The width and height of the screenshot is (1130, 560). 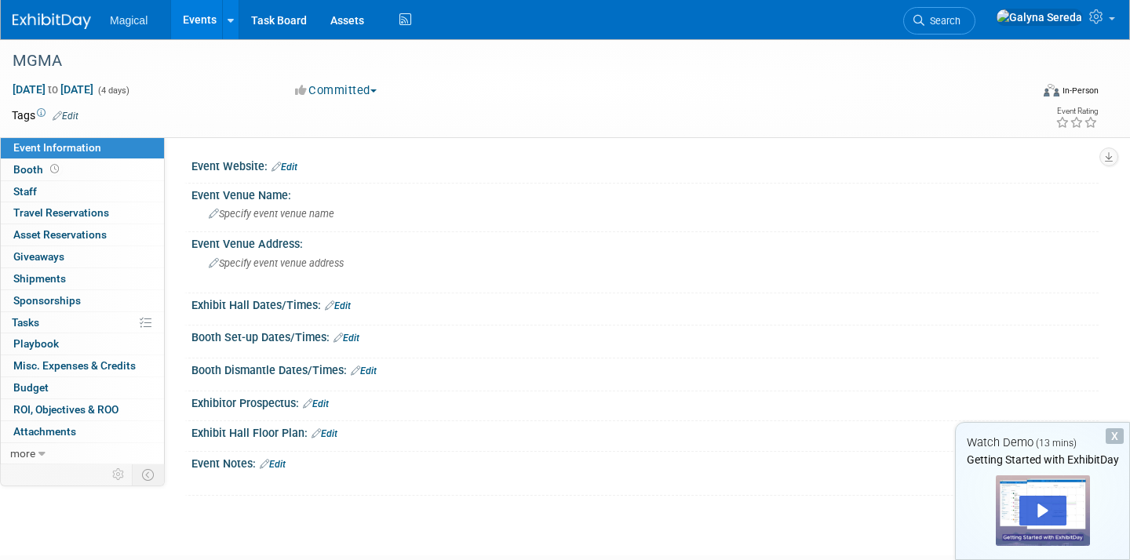 What do you see at coordinates (36, 344) in the screenshot?
I see `span: Playbook` at bounding box center [36, 344].